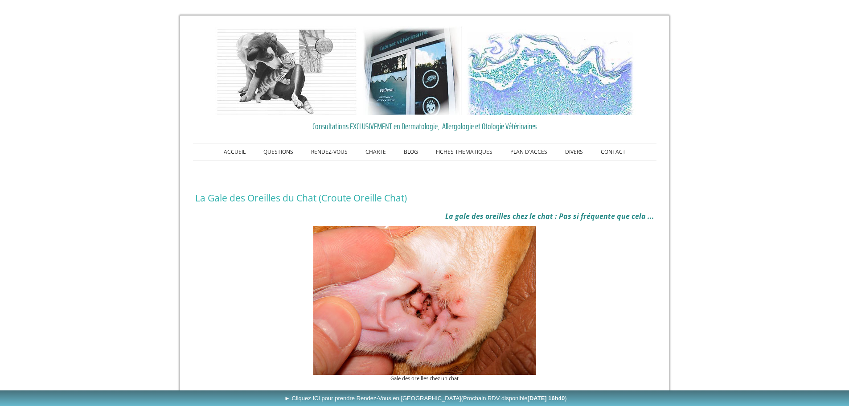  I want to click on b: La gale des oreilles chez le chat : Pas si fréquente que cela ..., so click(549, 216).